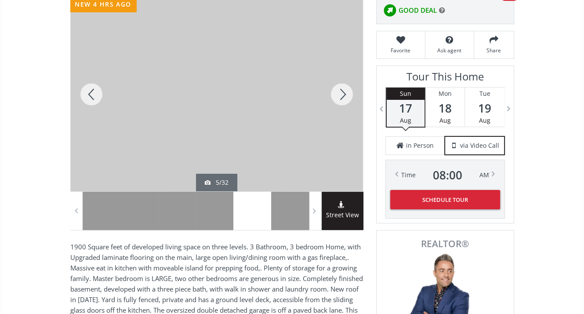 This screenshot has width=584, height=314. Describe the element at coordinates (445, 175) in the screenshot. I see `div: Time AM` at that location.